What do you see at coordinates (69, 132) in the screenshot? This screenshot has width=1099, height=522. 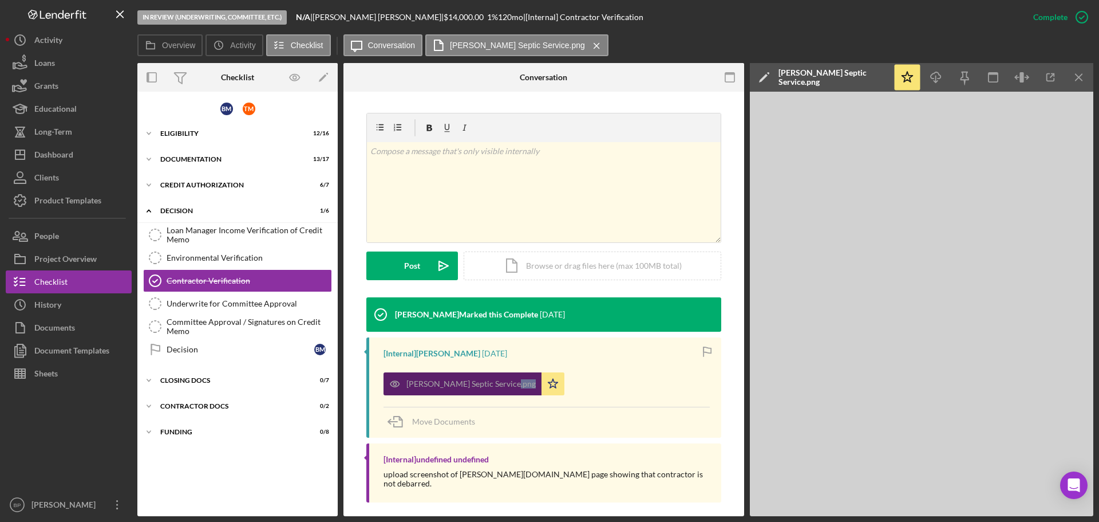 I see `button: Long-Term` at bounding box center [69, 132].